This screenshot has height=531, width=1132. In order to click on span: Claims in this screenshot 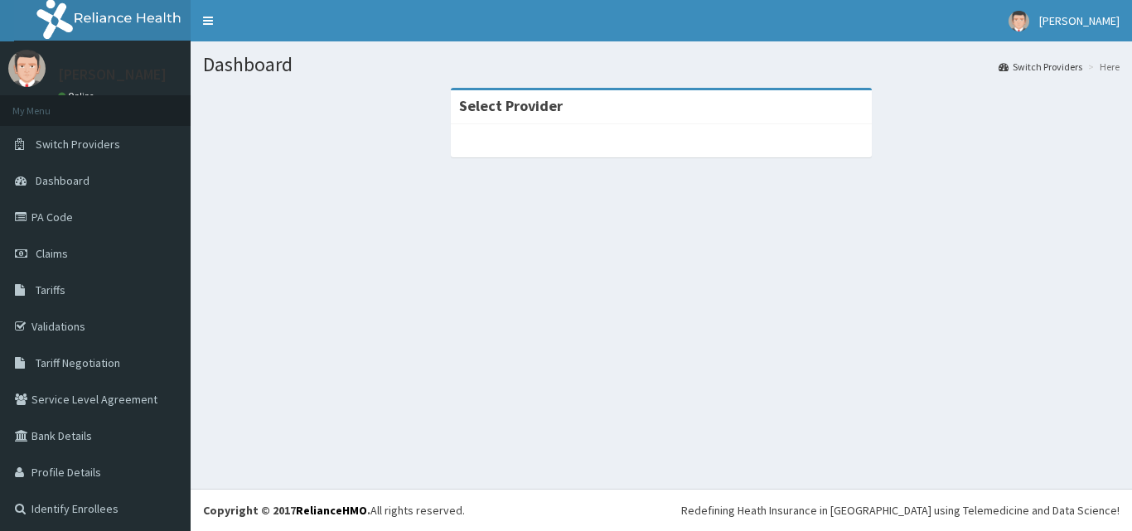, I will do `click(51, 254)`.